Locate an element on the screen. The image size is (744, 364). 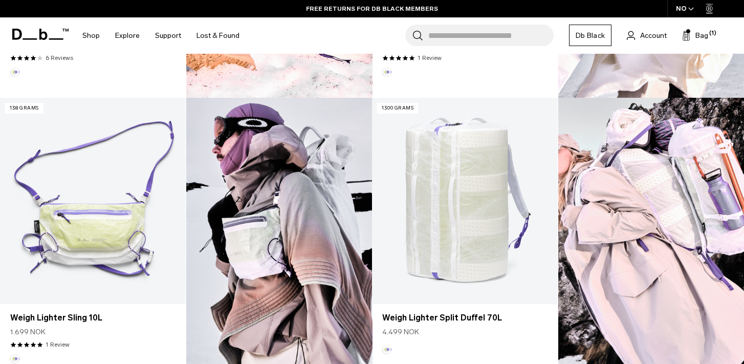
a: 6 reviews is located at coordinates (59, 58).